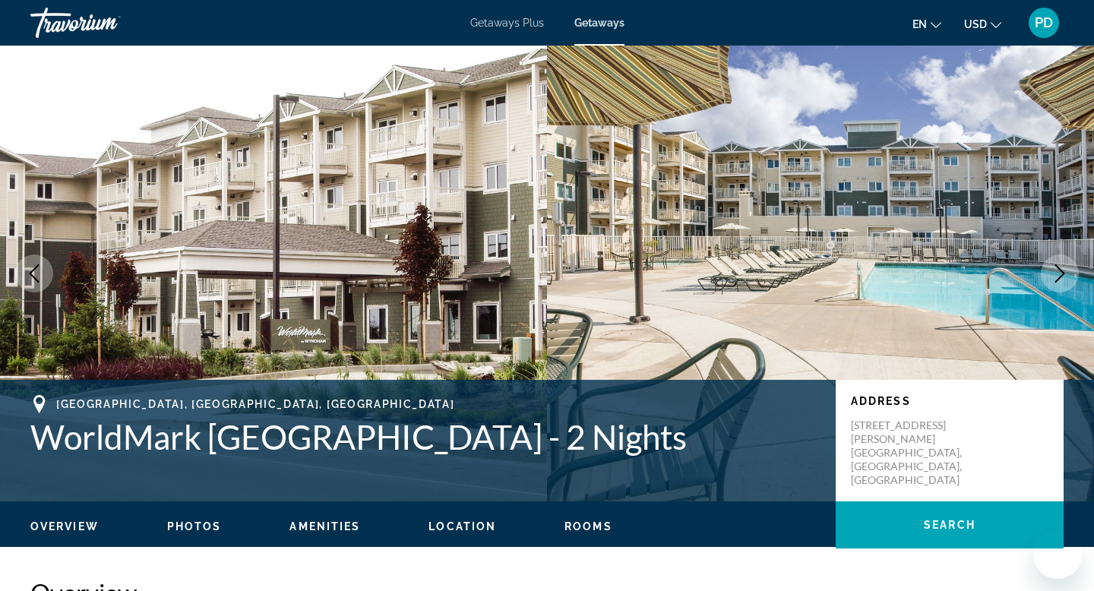  What do you see at coordinates (588, 527) in the screenshot?
I see `span: Rooms` at bounding box center [588, 527].